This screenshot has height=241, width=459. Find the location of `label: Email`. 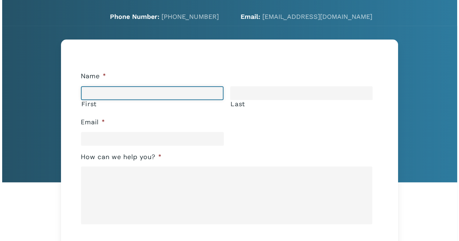

label: Email is located at coordinates (93, 122).